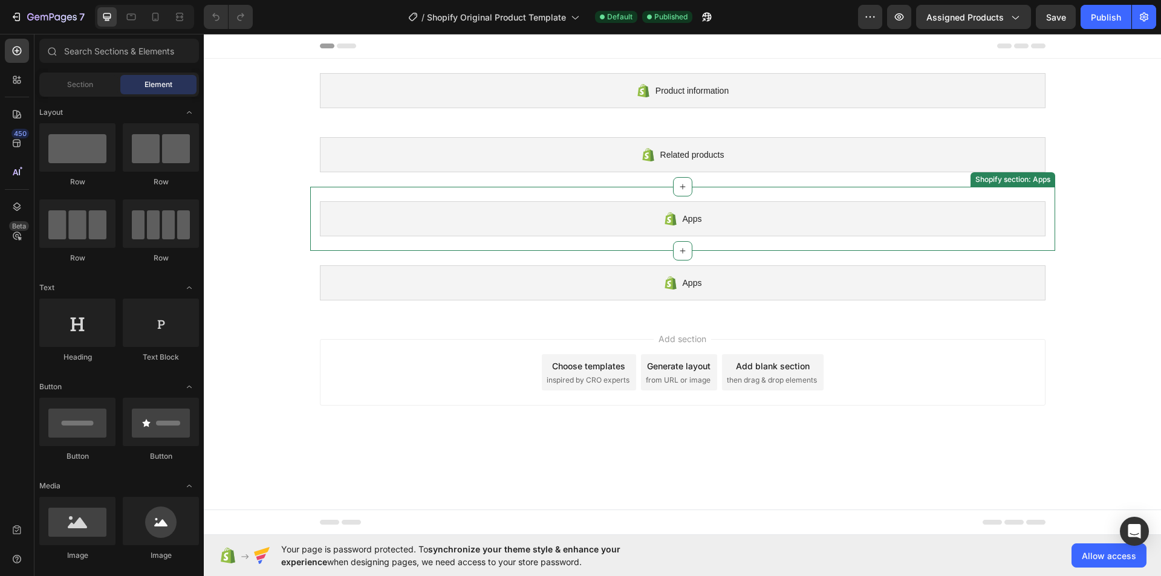  What do you see at coordinates (51, 112) in the screenshot?
I see `span: Layout` at bounding box center [51, 112].